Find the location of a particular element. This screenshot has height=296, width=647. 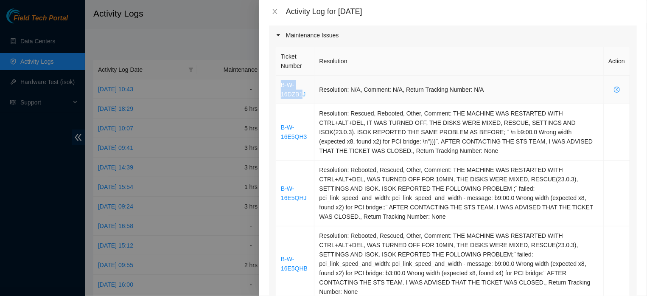

td: Resolution: N/A, Comment: N/A, Return Tracking Number: N/A is located at coordinates (459, 90).